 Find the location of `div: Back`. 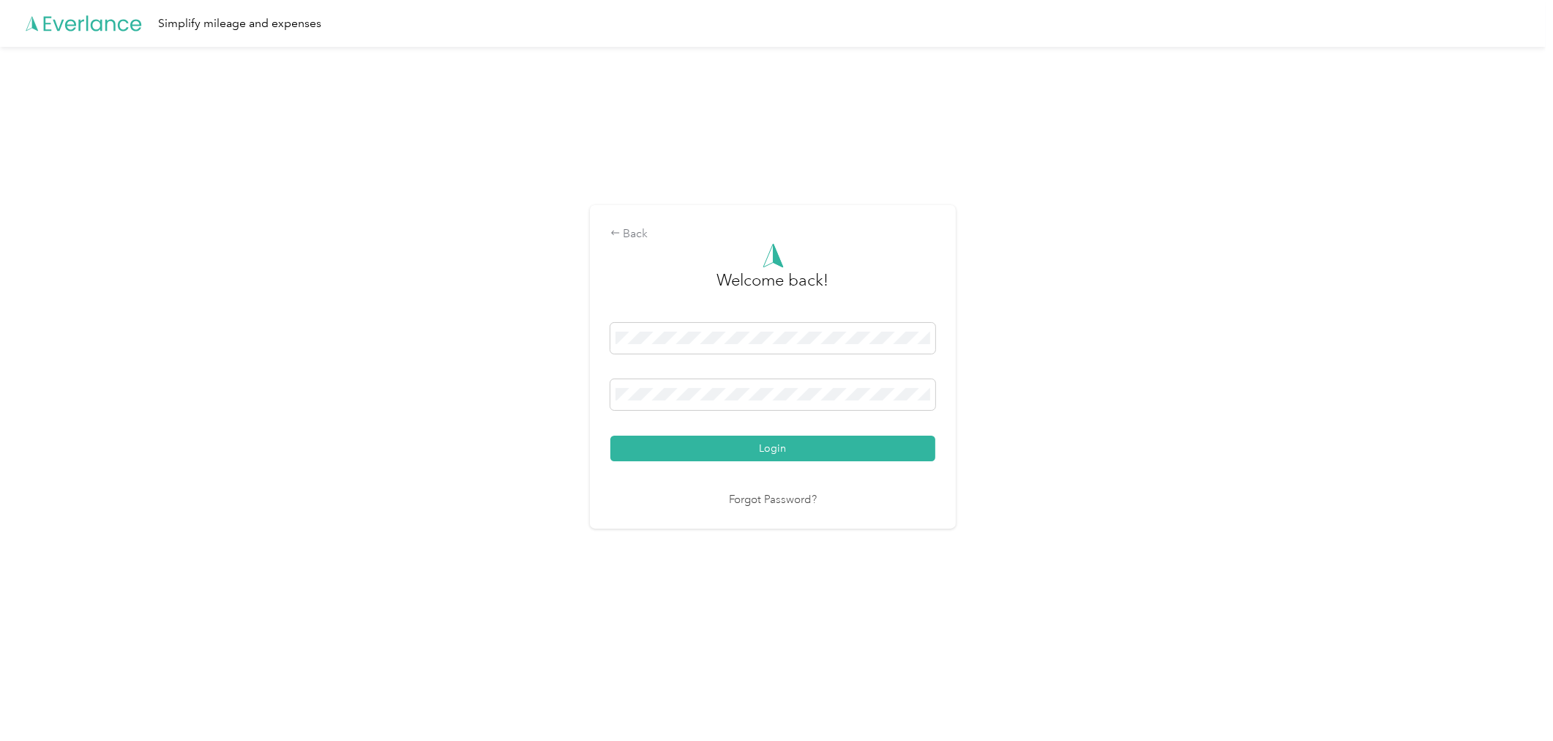

div: Back is located at coordinates (773, 234).